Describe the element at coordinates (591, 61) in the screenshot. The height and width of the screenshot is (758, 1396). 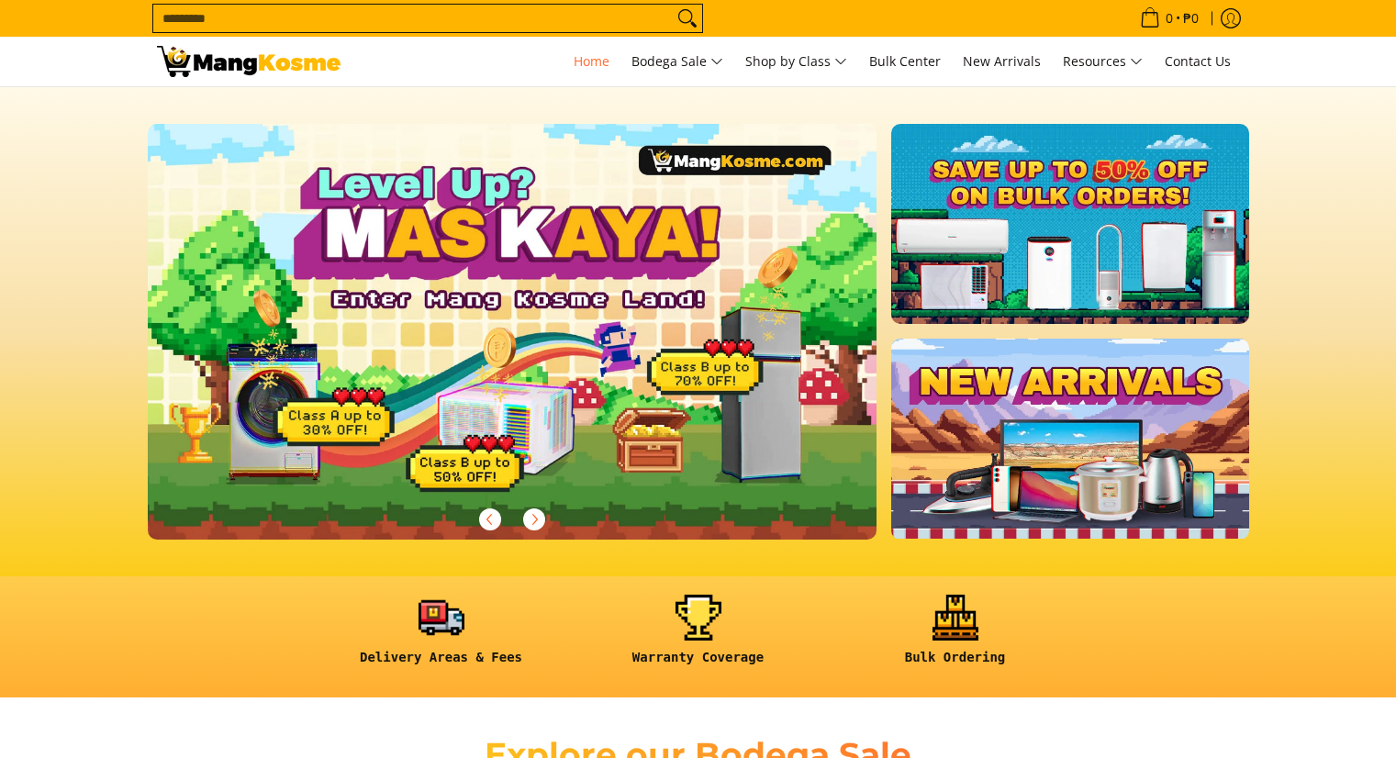
I see `a: Home` at that location.